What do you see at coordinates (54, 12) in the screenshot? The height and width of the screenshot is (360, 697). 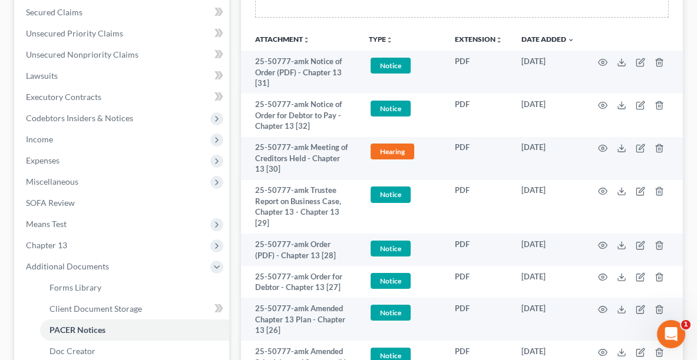 I see `span: Secured Claims` at bounding box center [54, 12].